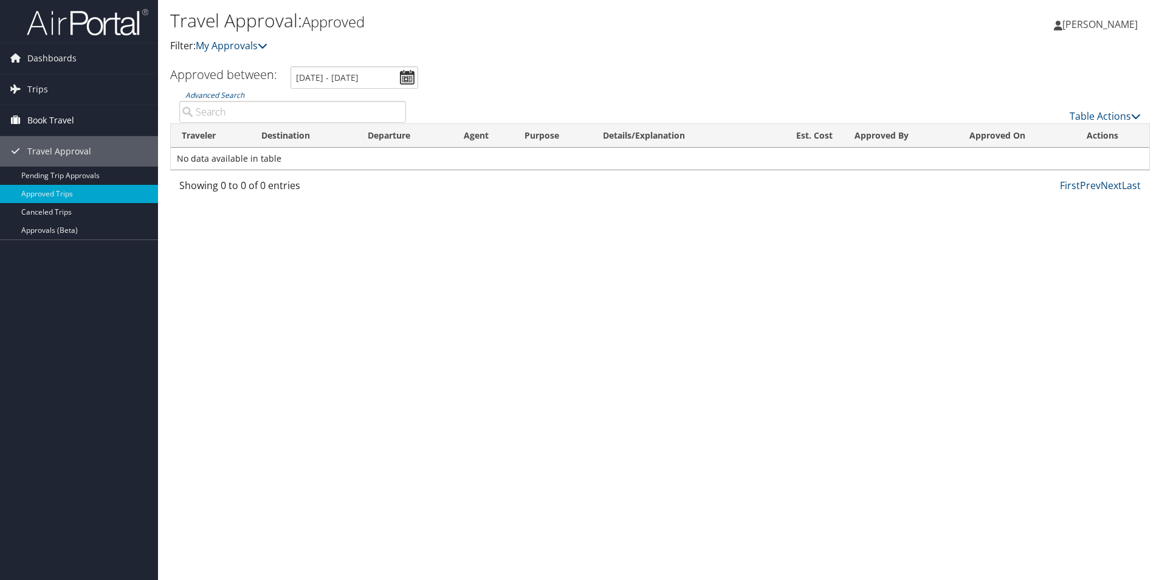 This screenshot has width=1162, height=580. What do you see at coordinates (496, 21) in the screenshot?
I see `h1: Travel Approval:` at bounding box center [496, 21].